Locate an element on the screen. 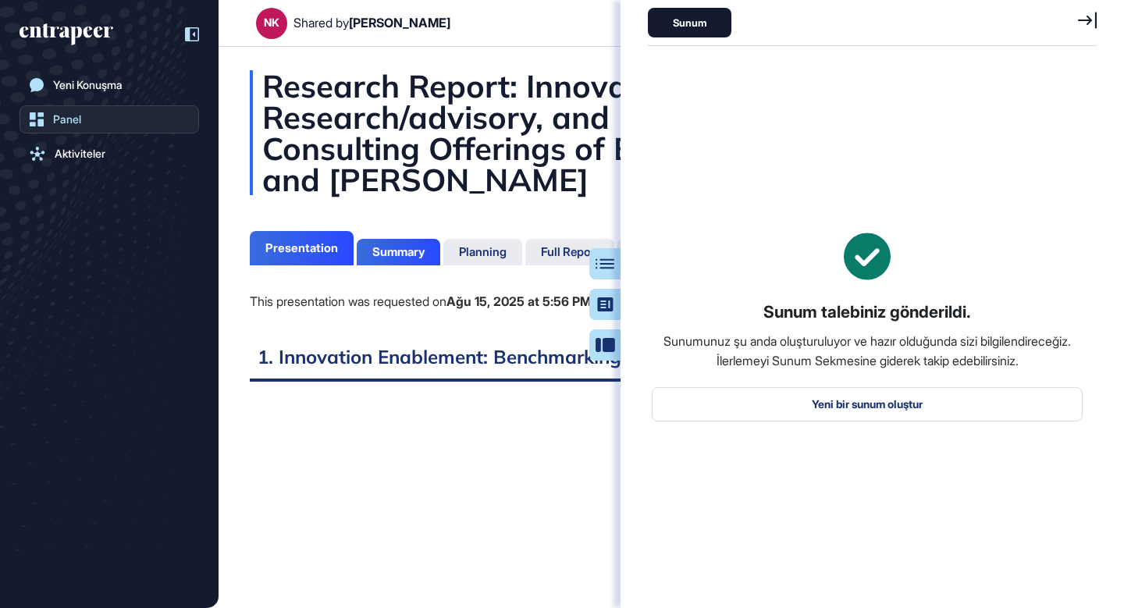  div: NK is located at coordinates (272, 23).